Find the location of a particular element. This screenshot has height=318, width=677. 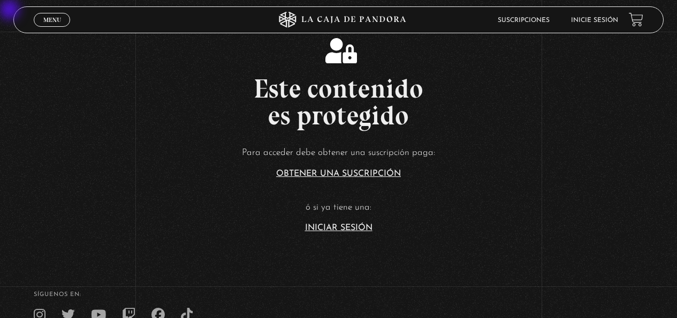

span: Cerrar is located at coordinates (52, 29).